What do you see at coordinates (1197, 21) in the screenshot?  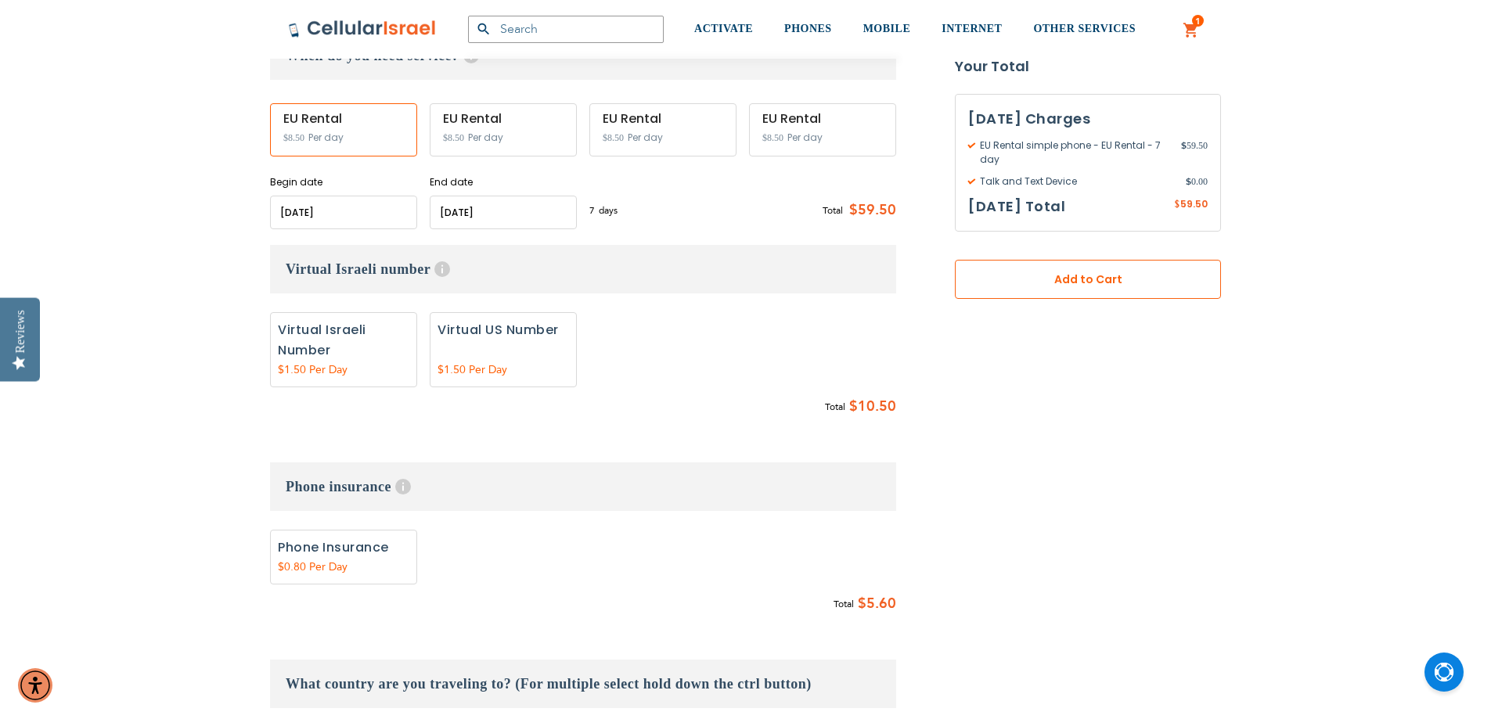 I see `span: 1` at bounding box center [1197, 21].